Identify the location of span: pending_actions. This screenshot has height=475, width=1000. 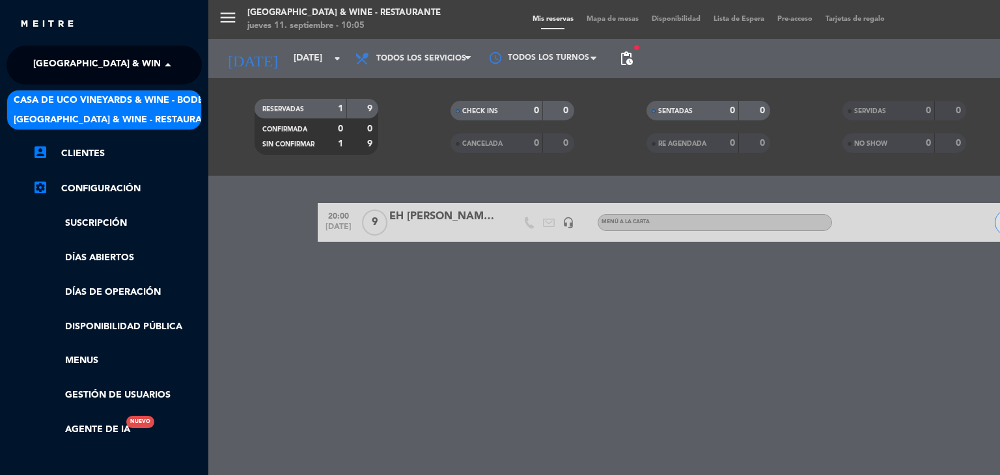
(626, 59).